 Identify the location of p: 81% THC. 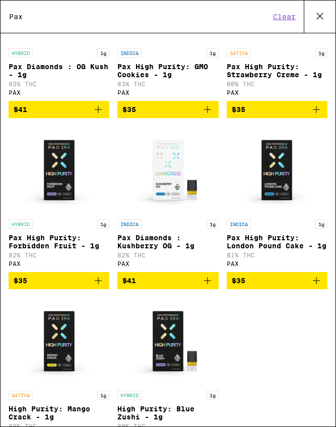
(277, 255).